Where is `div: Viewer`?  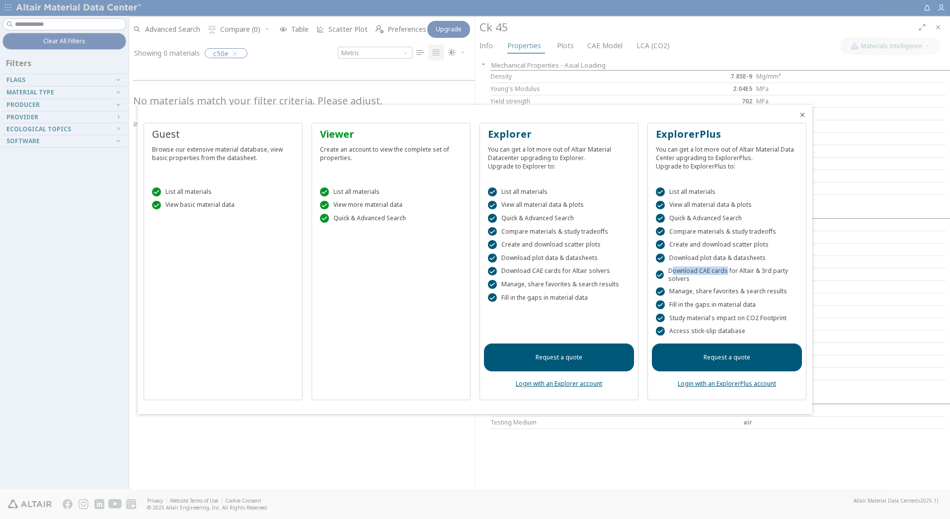
div: Viewer is located at coordinates (391, 134).